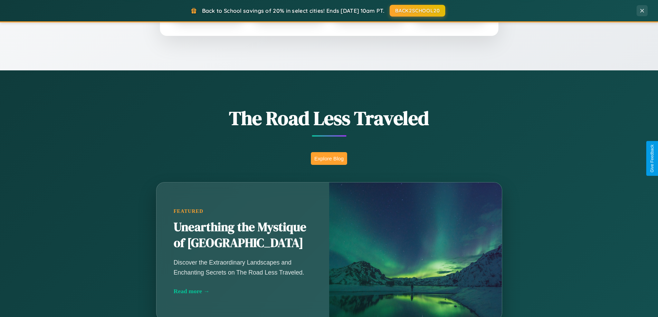 Image resolution: width=658 pixels, height=317 pixels. What do you see at coordinates (243, 268) in the screenshot?
I see `p: Discover the Extraordinary Landscapes and Enchanting Secrets on The Road Less Traveled.` at bounding box center [243, 268].